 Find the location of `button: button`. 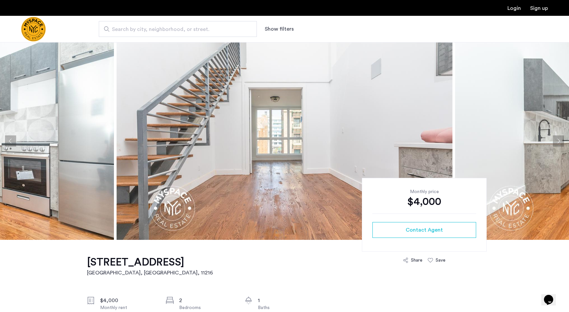

button: button is located at coordinates (424, 230).